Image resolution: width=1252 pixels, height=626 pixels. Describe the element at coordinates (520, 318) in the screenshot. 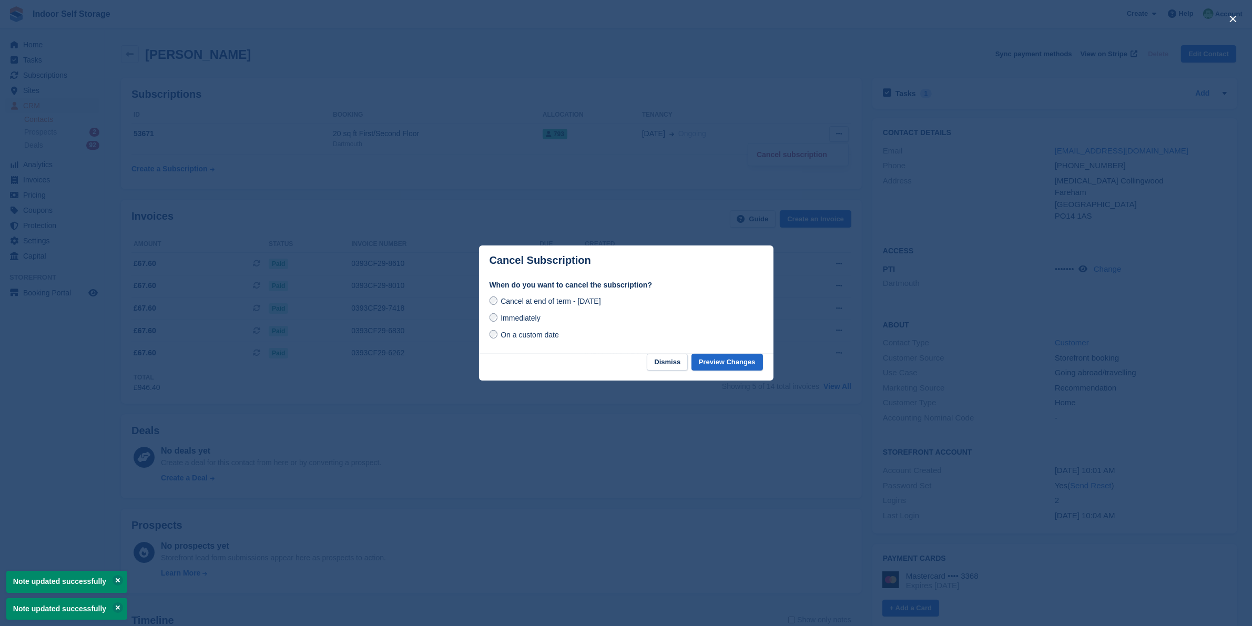

I see `span: Immediately` at that location.